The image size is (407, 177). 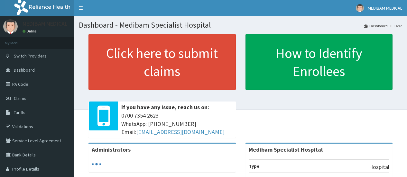 What do you see at coordinates (24, 70) in the screenshot?
I see `span: Dashboard` at bounding box center [24, 70].